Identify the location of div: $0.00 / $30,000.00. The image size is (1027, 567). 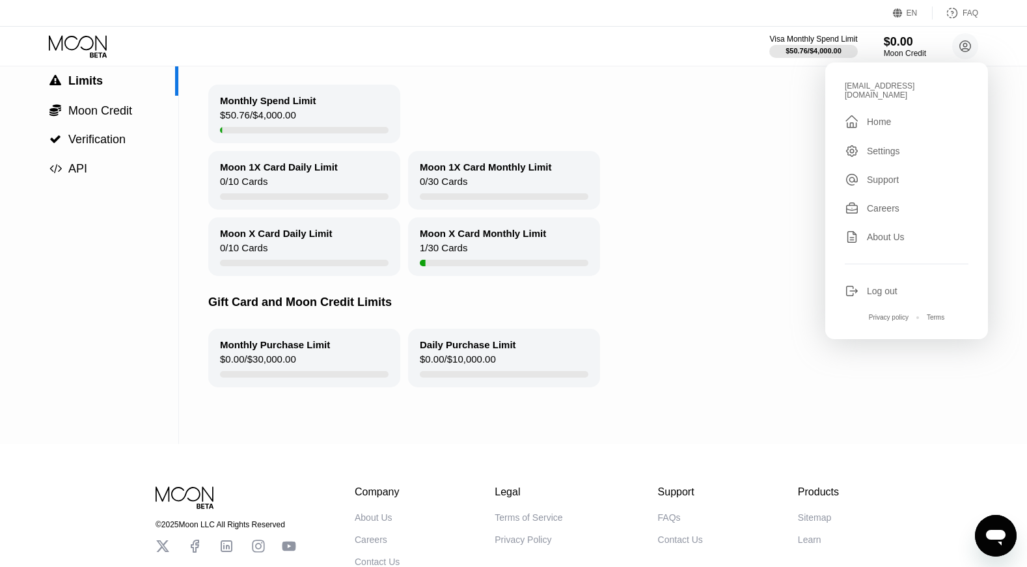
(258, 362).